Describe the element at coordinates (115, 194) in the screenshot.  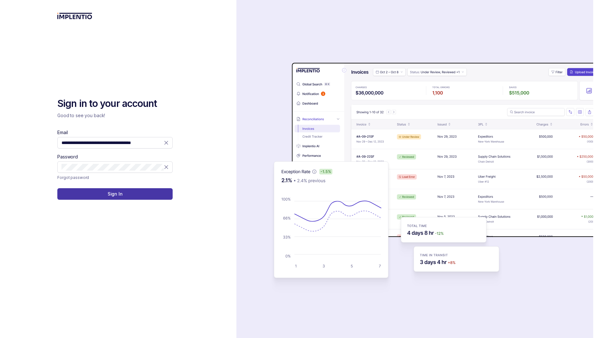
I see `p: Sign In` at that location.